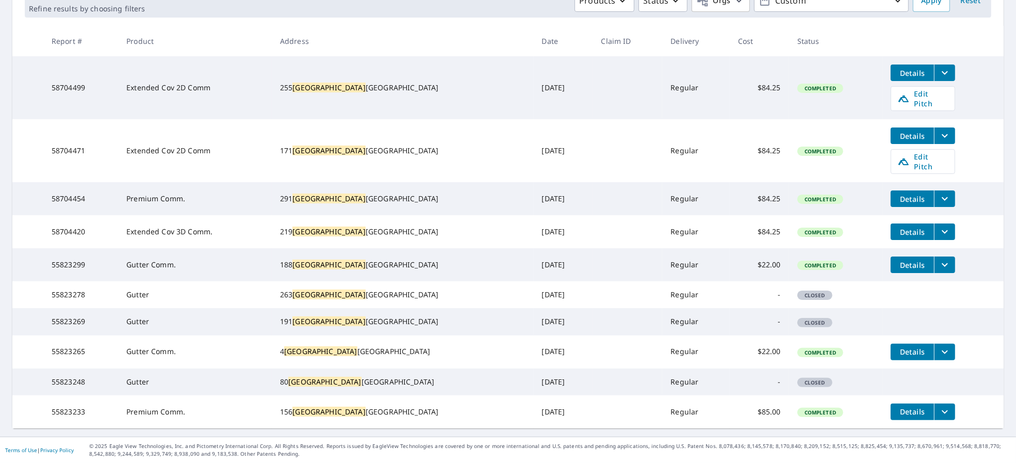 The height and width of the screenshot is (463, 1016). Describe the element at coordinates (912, 199) in the screenshot. I see `button: detailsBtn-58704454` at that location.